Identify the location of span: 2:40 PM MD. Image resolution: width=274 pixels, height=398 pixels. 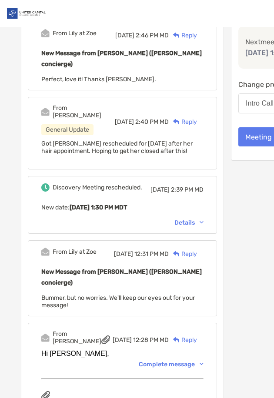
(152, 122).